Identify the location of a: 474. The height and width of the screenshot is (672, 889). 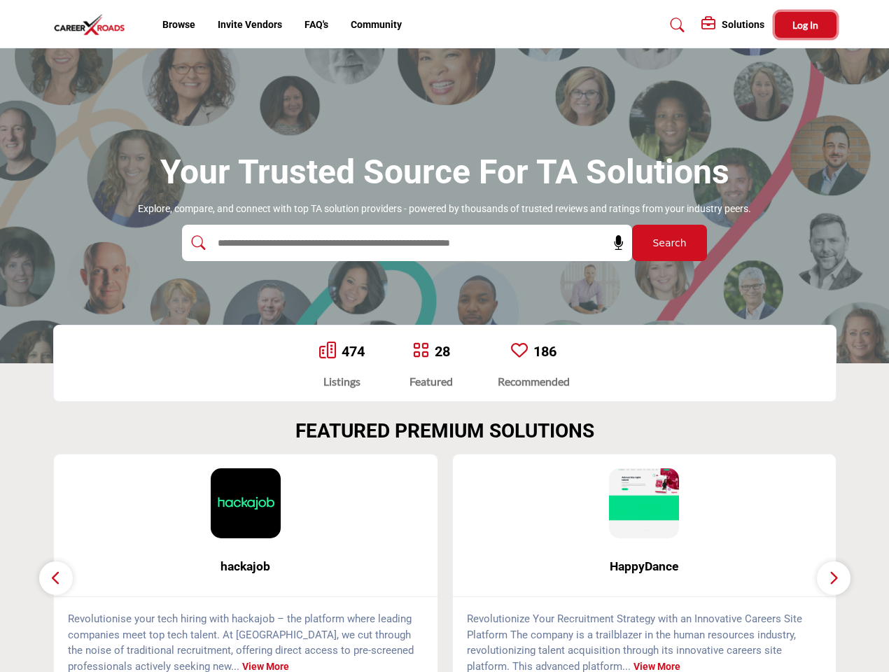
(353, 352).